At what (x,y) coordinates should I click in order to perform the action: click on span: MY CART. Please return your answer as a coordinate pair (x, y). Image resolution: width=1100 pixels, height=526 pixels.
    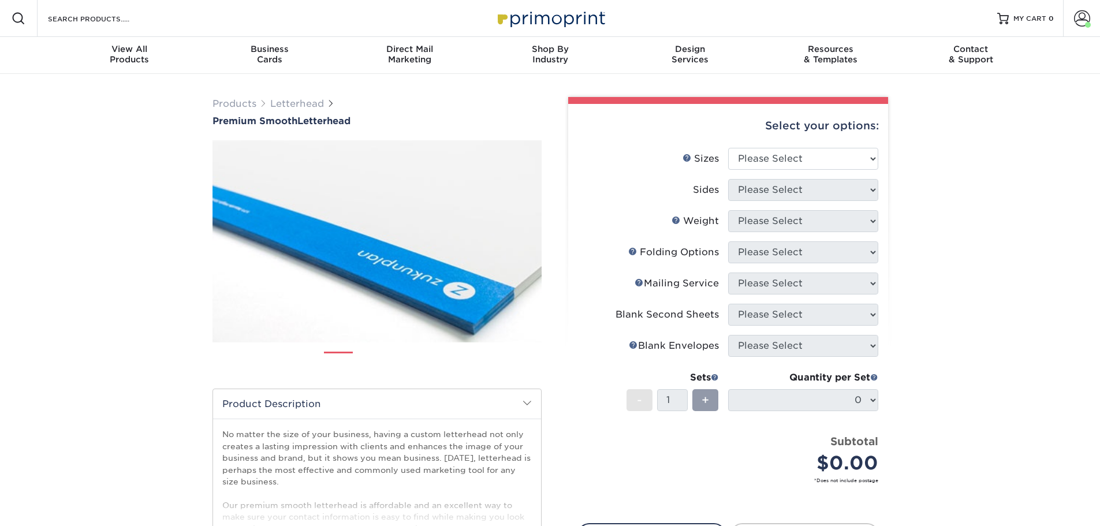
    Looking at the image, I should click on (1029, 18).